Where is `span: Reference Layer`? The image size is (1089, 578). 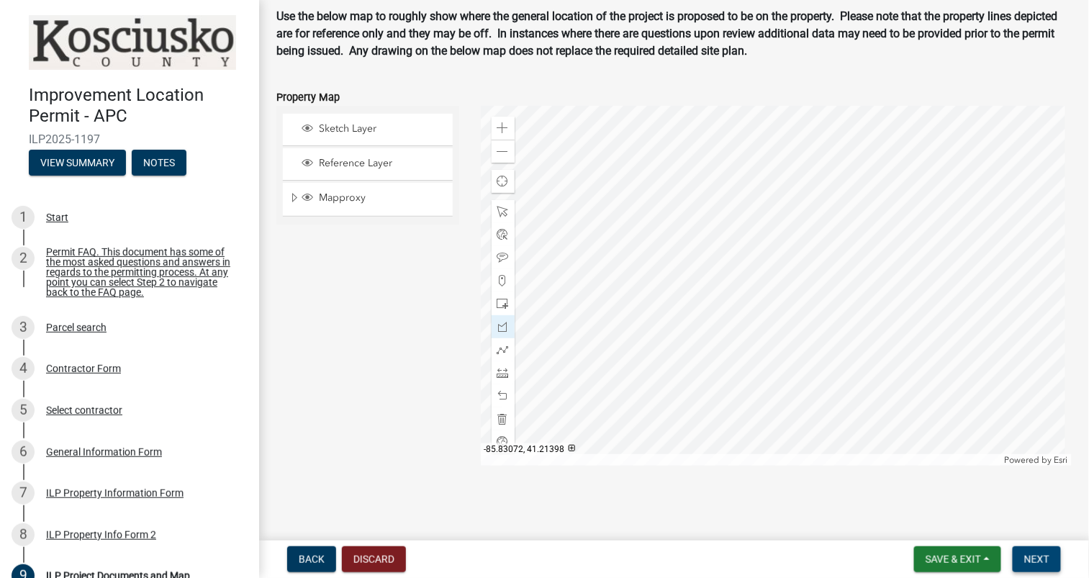 span: Reference Layer is located at coordinates (381, 163).